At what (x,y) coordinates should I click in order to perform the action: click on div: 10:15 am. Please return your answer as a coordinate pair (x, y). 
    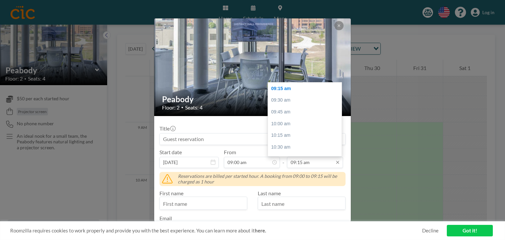
    Looking at the image, I should click on (306, 135).